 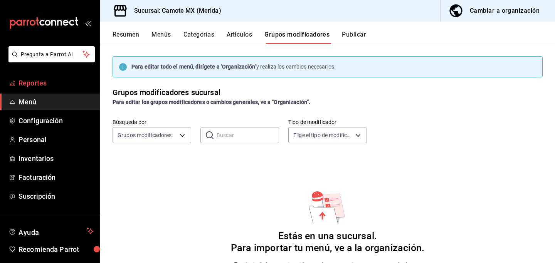 What do you see at coordinates (166, 92) in the screenshot?
I see `div: Grupos modificadores sucursal` at bounding box center [166, 92].